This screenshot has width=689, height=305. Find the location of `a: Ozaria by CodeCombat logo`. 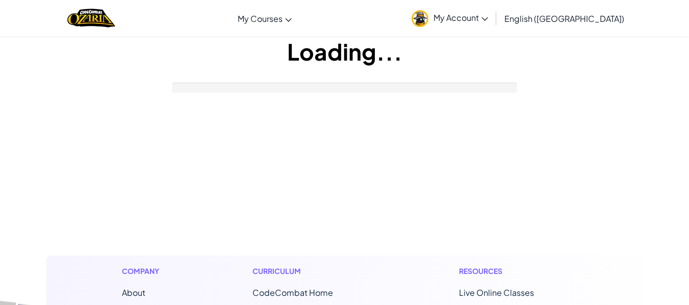

a: Ozaria by CodeCombat logo is located at coordinates (91, 18).